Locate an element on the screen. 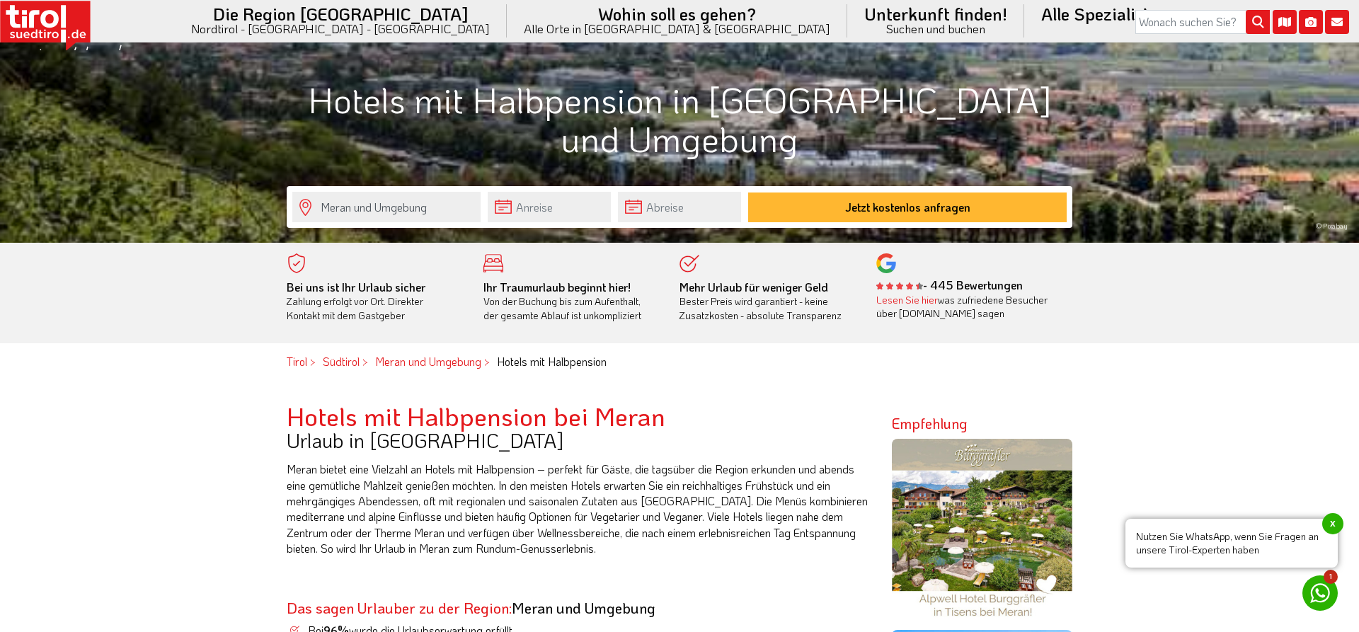 The image size is (1359, 632). em: Hotels mit Halbpension is located at coordinates (551, 361).